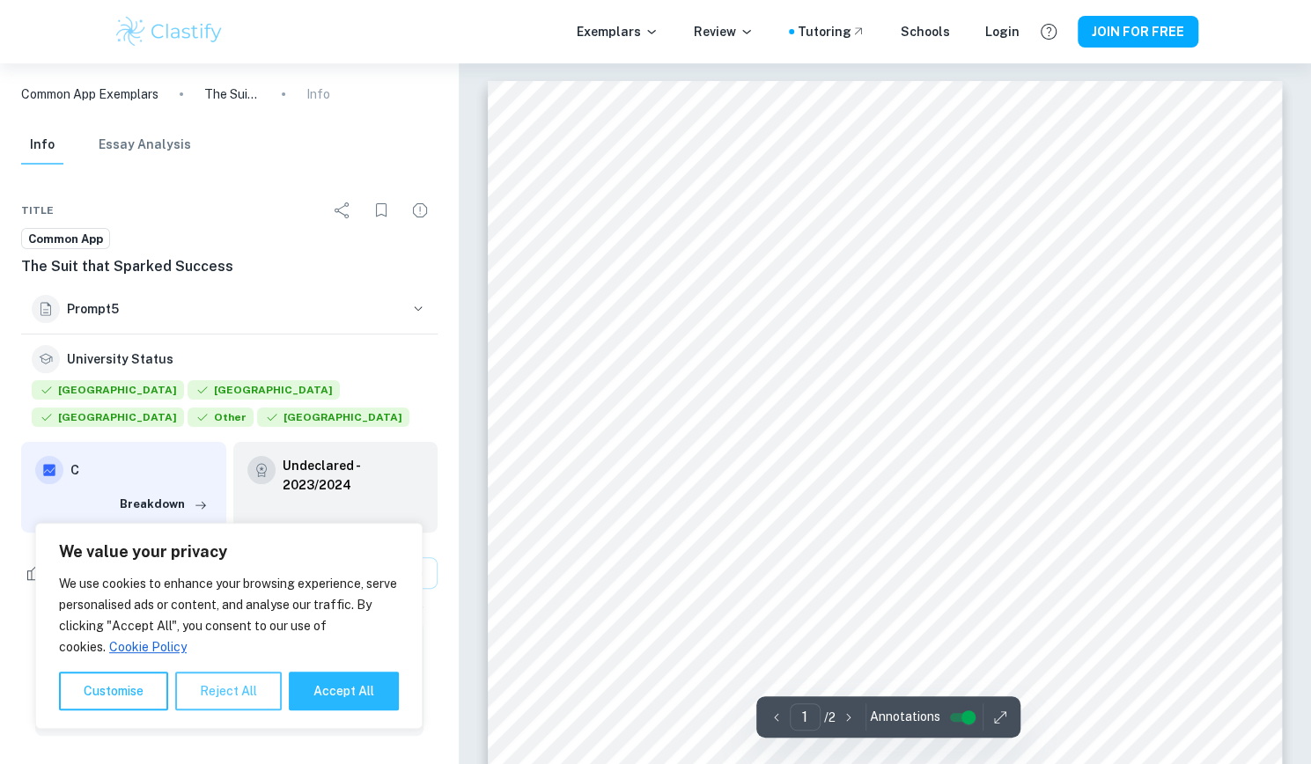 This screenshot has width=1311, height=764. I want to click on a: Clastify logo, so click(169, 32).